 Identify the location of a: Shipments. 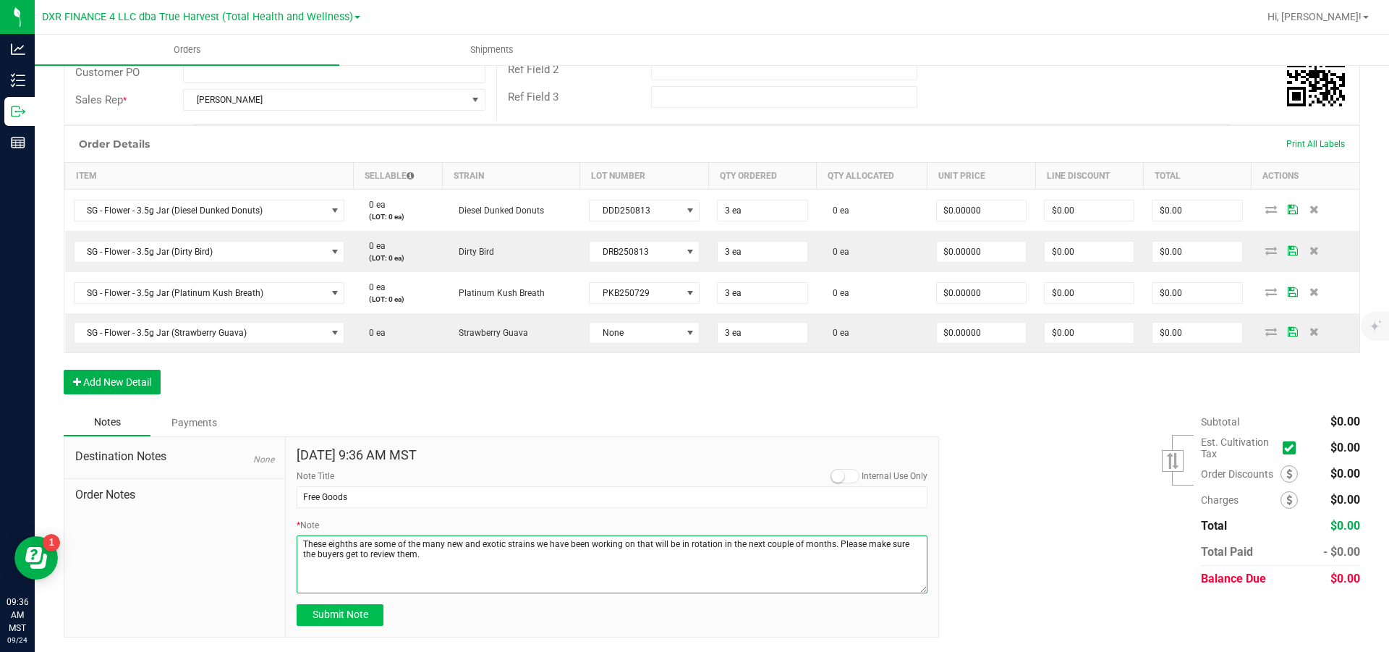
(491, 50).